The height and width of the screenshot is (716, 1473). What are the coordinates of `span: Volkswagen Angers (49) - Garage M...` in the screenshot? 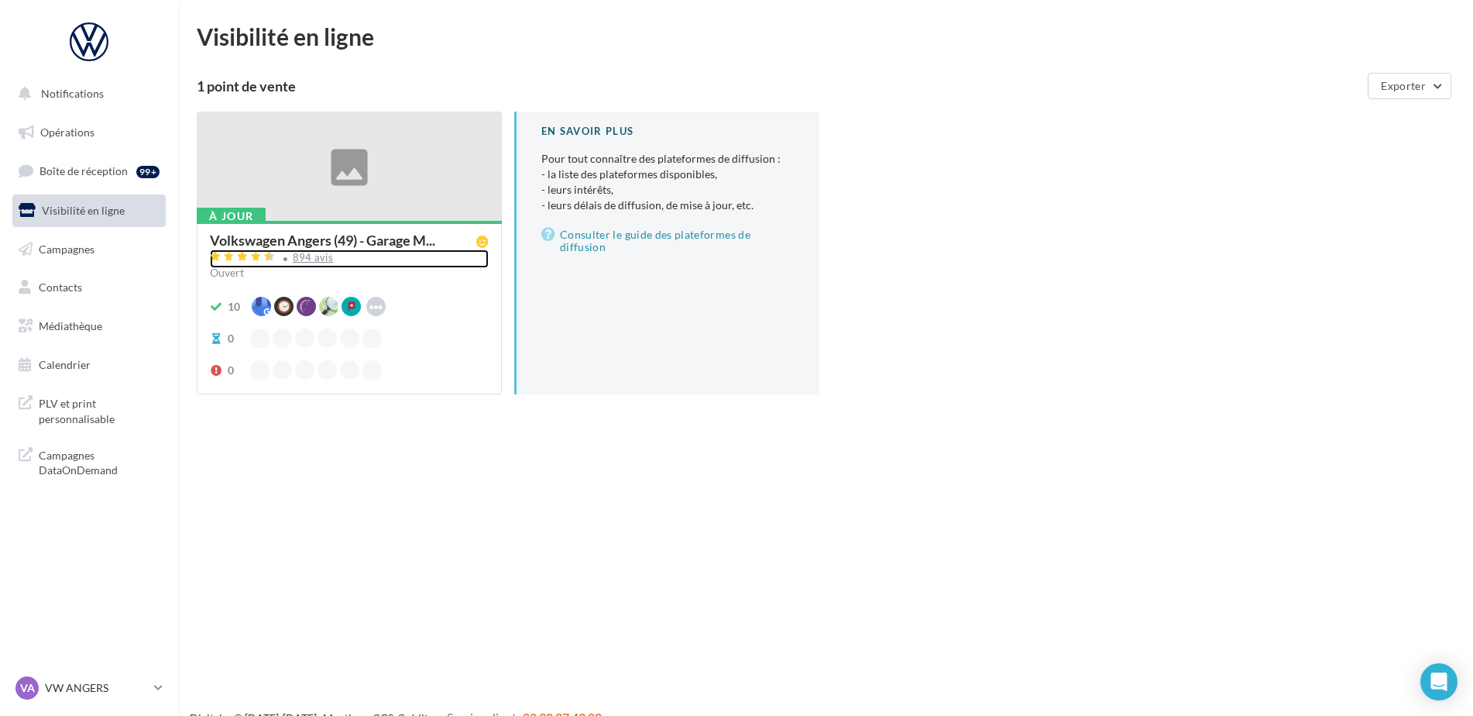 It's located at (322, 240).